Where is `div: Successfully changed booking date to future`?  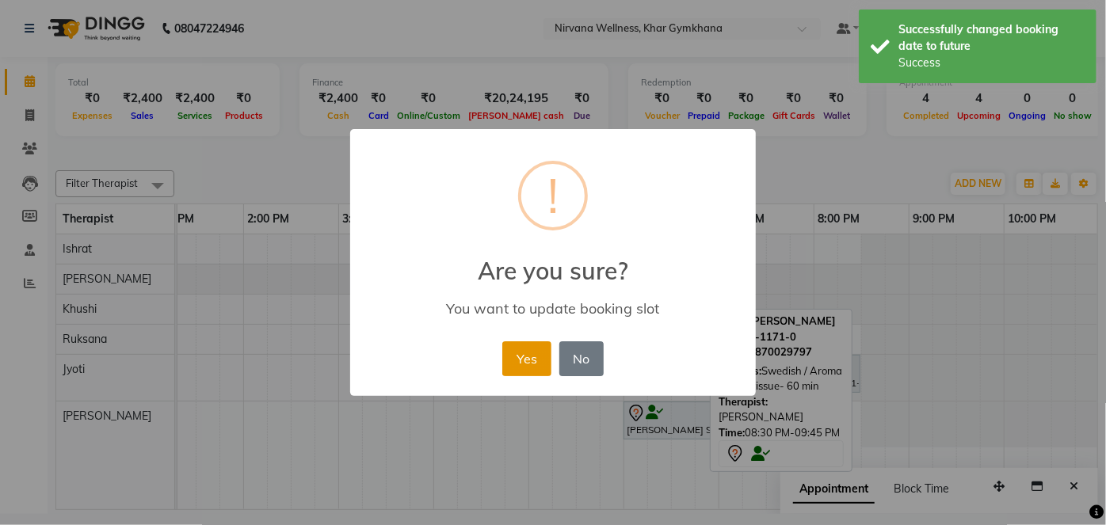 div: Successfully changed booking date to future is located at coordinates (991, 38).